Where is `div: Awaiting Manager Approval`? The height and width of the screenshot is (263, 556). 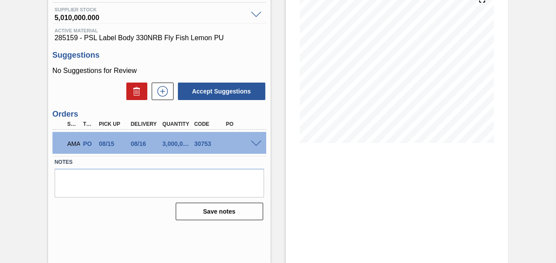 div: Awaiting Manager Approval is located at coordinates (73, 144).